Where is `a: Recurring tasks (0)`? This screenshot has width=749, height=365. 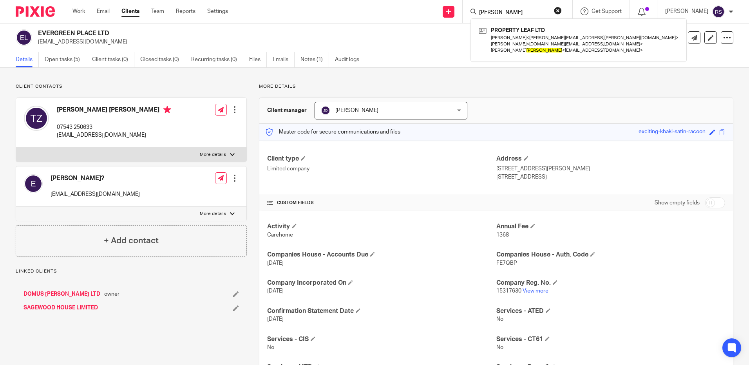
a: Recurring tasks (0) is located at coordinates (217, 60).